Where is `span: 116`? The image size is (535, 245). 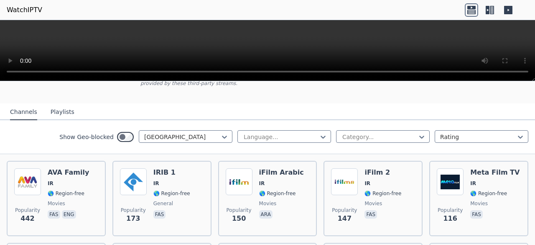 span: 116 is located at coordinates (450, 218).